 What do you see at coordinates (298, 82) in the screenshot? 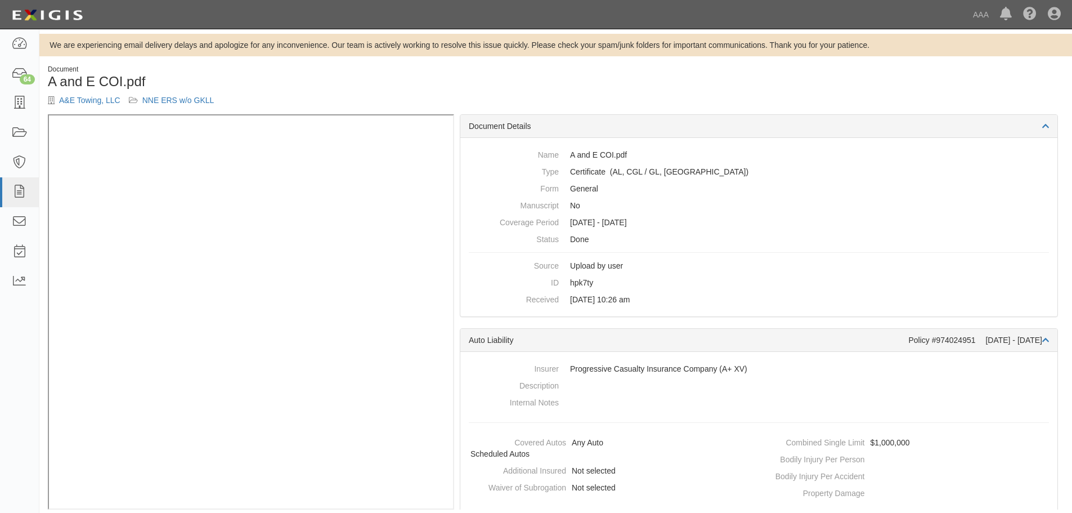
I see `h1: A and E COI.pdf` at bounding box center [298, 82].